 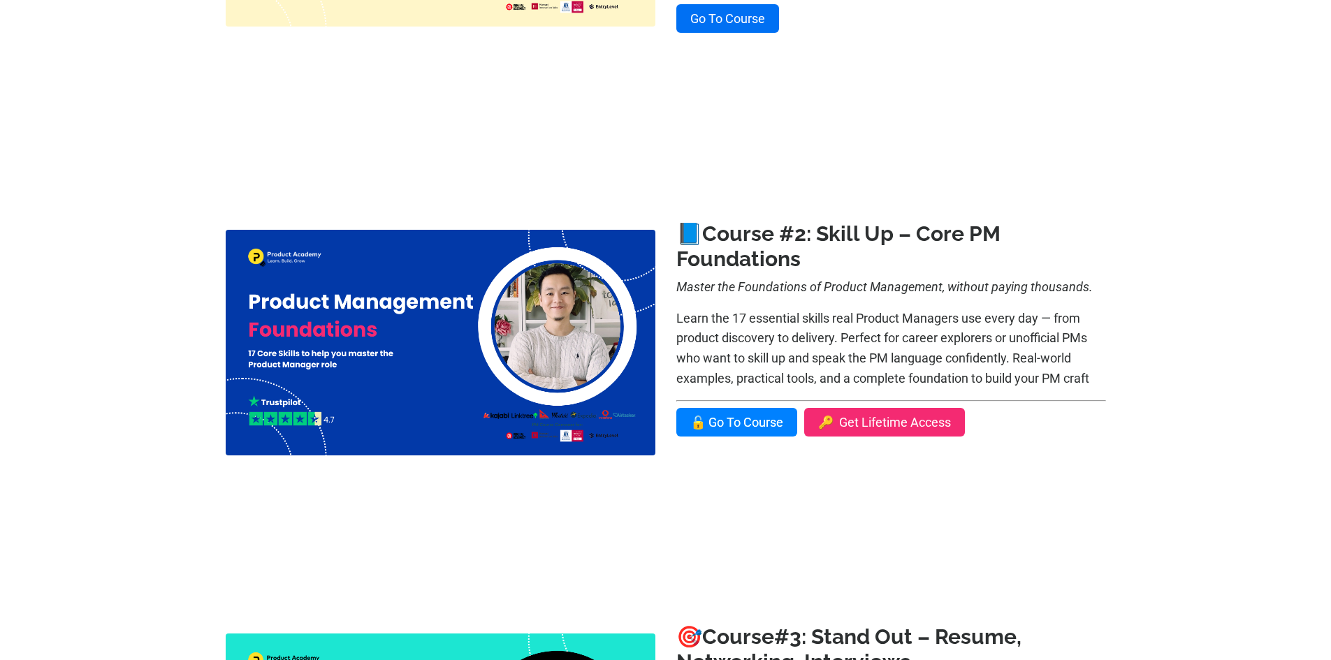 What do you see at coordinates (748, 233) in the screenshot?
I see `a: Course #` at bounding box center [748, 233].